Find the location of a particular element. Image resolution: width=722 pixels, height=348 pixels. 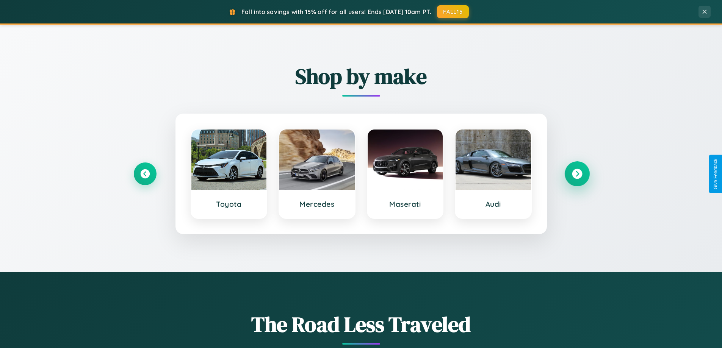

h3: Maserati is located at coordinates (405, 204).